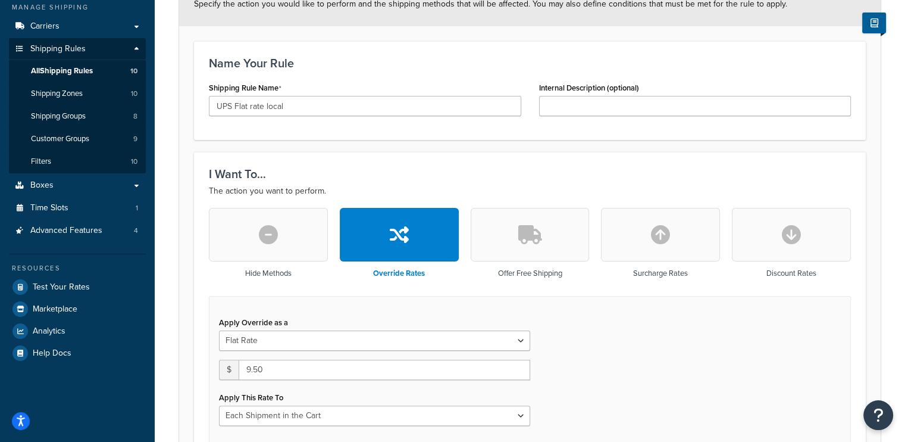  I want to click on span: Shipping Groups, so click(58, 116).